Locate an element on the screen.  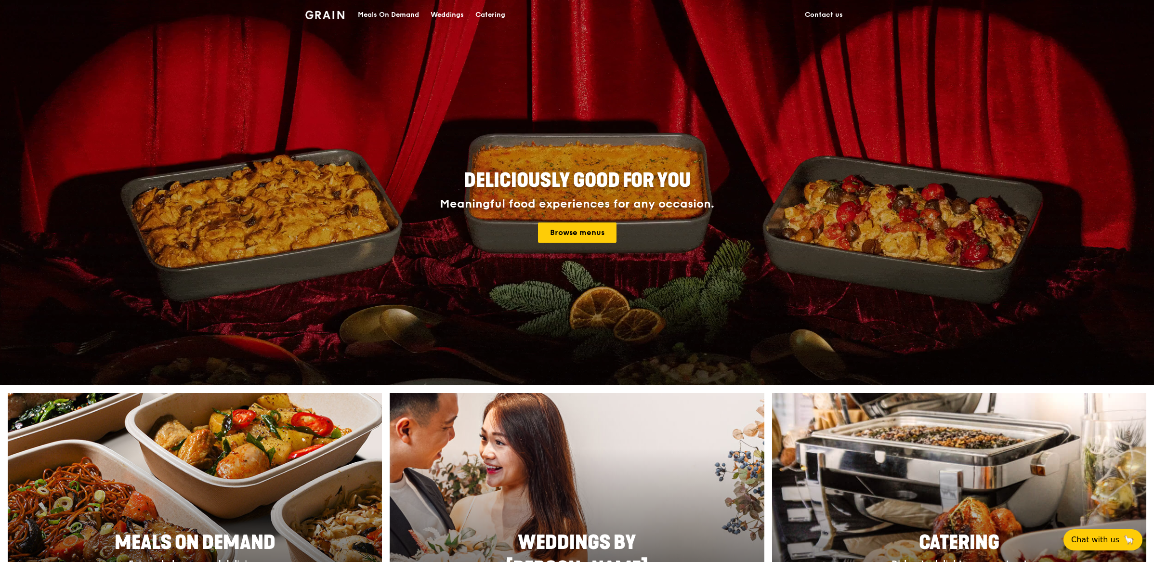
div: Meals On Demand is located at coordinates (388, 15).